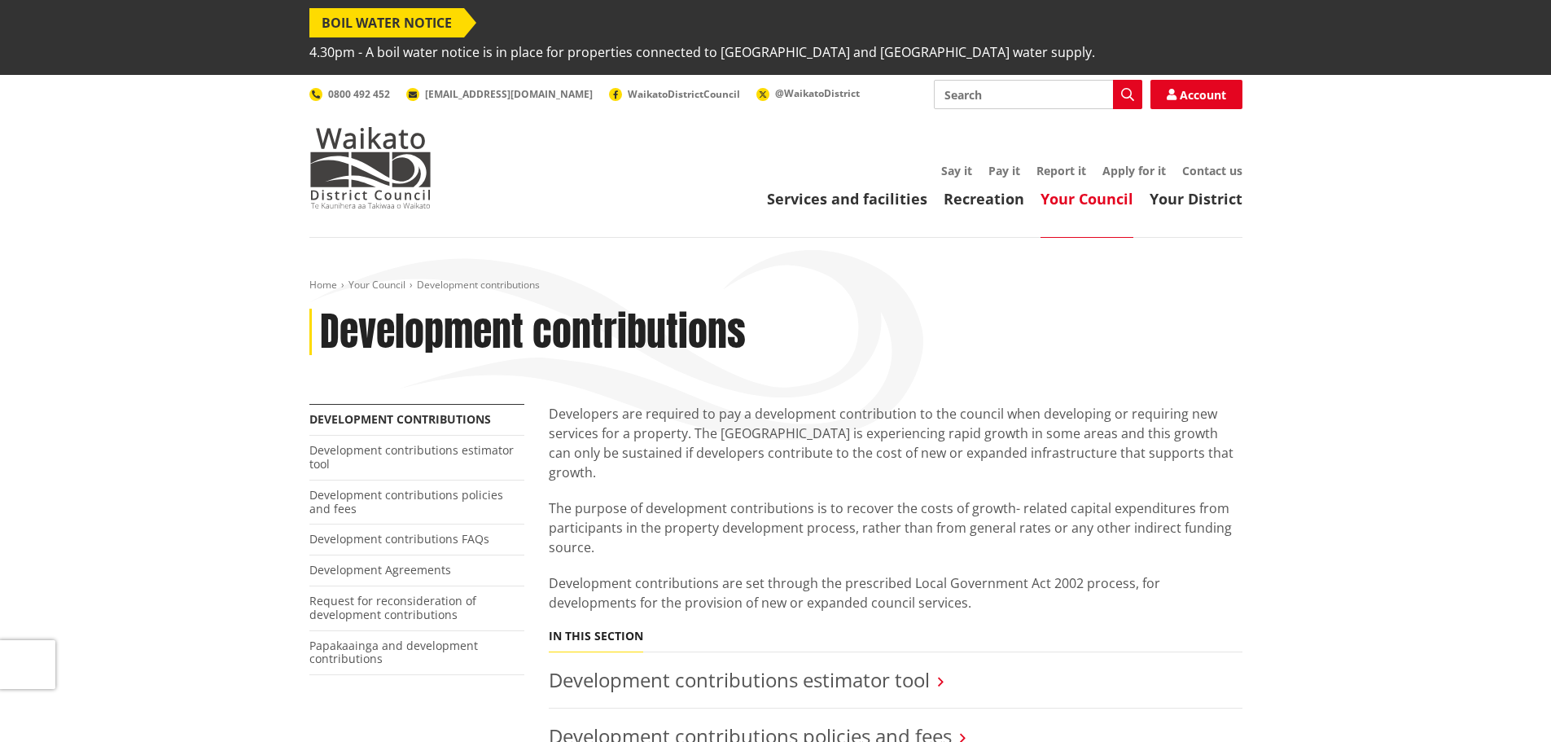 Image resolution: width=1551 pixels, height=742 pixels. Describe the element at coordinates (1061, 170) in the screenshot. I see `a: Report it` at that location.